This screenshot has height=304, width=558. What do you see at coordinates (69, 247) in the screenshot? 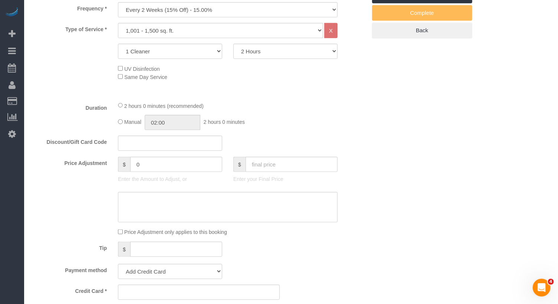
I see `label: Tip` at bounding box center [69, 247].